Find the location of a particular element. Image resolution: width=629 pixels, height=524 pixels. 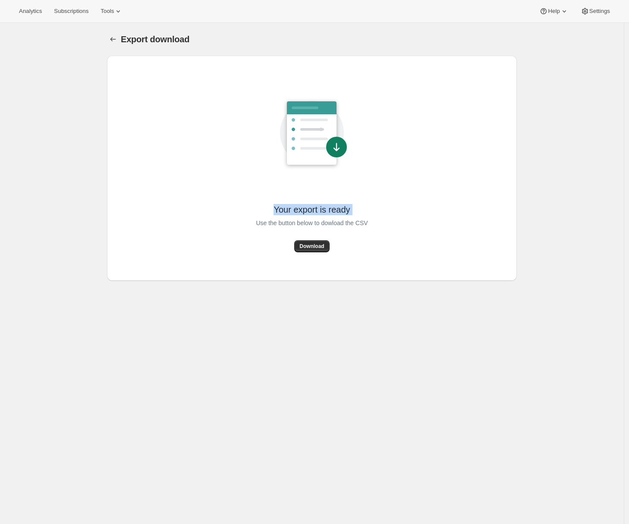

button: Settings is located at coordinates (595, 11).